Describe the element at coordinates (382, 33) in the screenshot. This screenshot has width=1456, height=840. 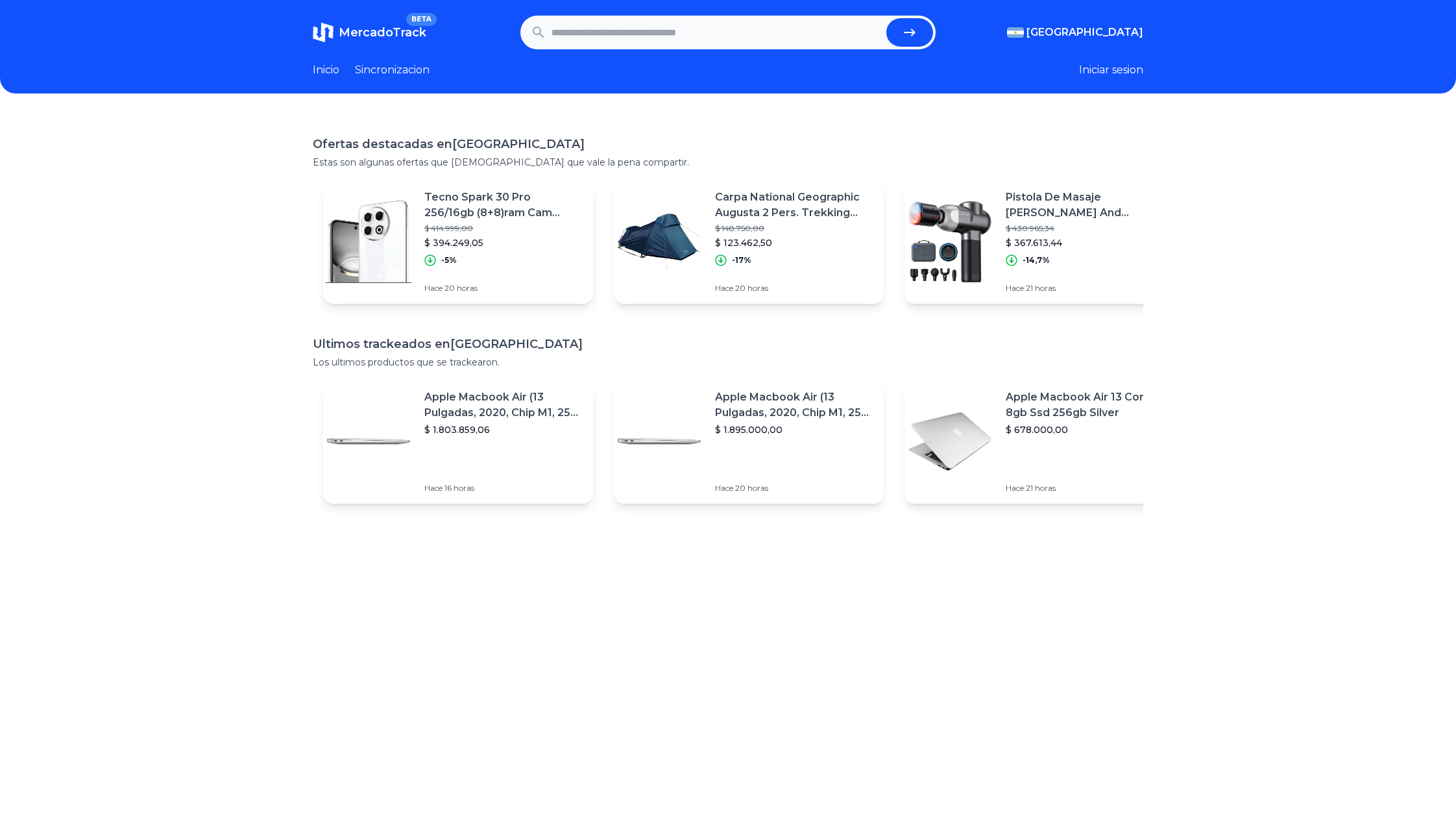
I see `span: MercadoTrack` at that location.